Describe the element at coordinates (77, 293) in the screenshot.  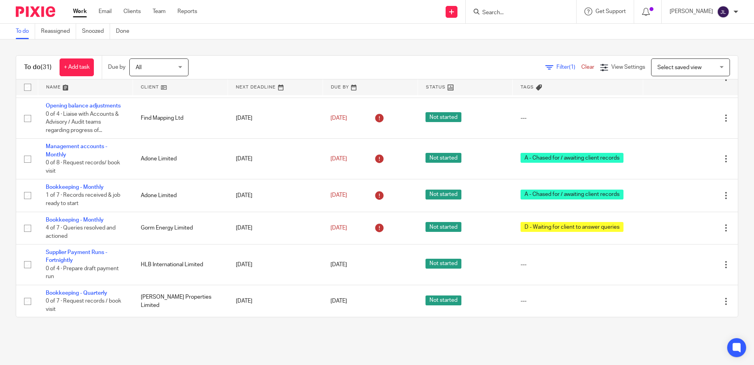
I see `a: Bookkeeping - Quarterly` at that location.